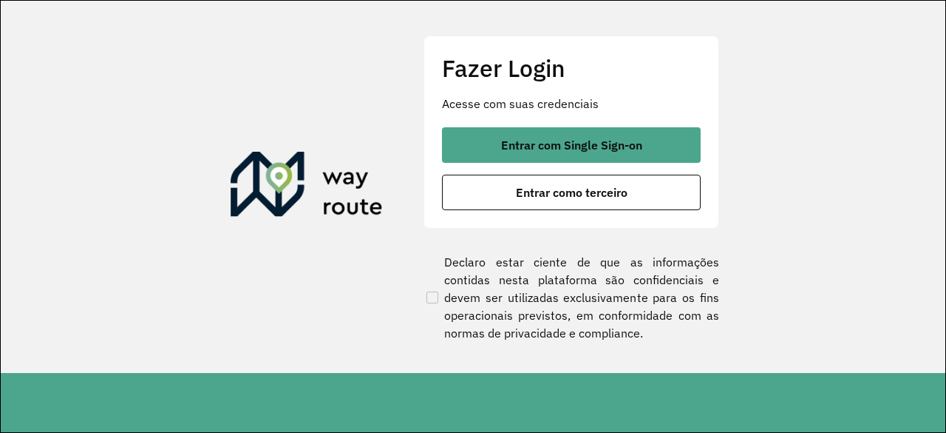 This screenshot has height=433, width=946. I want to click on span: Entrar como terceiro, so click(572, 192).